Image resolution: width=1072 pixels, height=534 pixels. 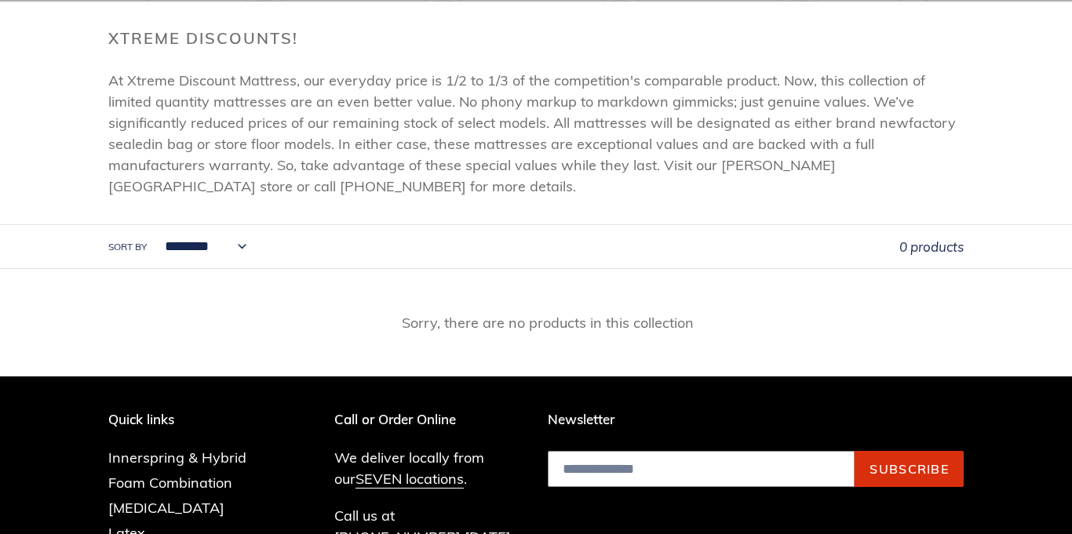 What do you see at coordinates (909, 469) in the screenshot?
I see `button: Subscribe` at bounding box center [909, 469].